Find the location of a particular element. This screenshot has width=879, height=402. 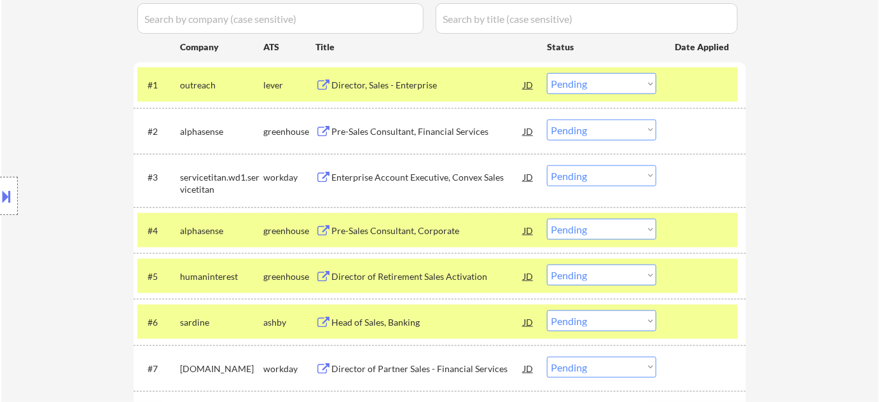

div: Company is located at coordinates (221, 47).